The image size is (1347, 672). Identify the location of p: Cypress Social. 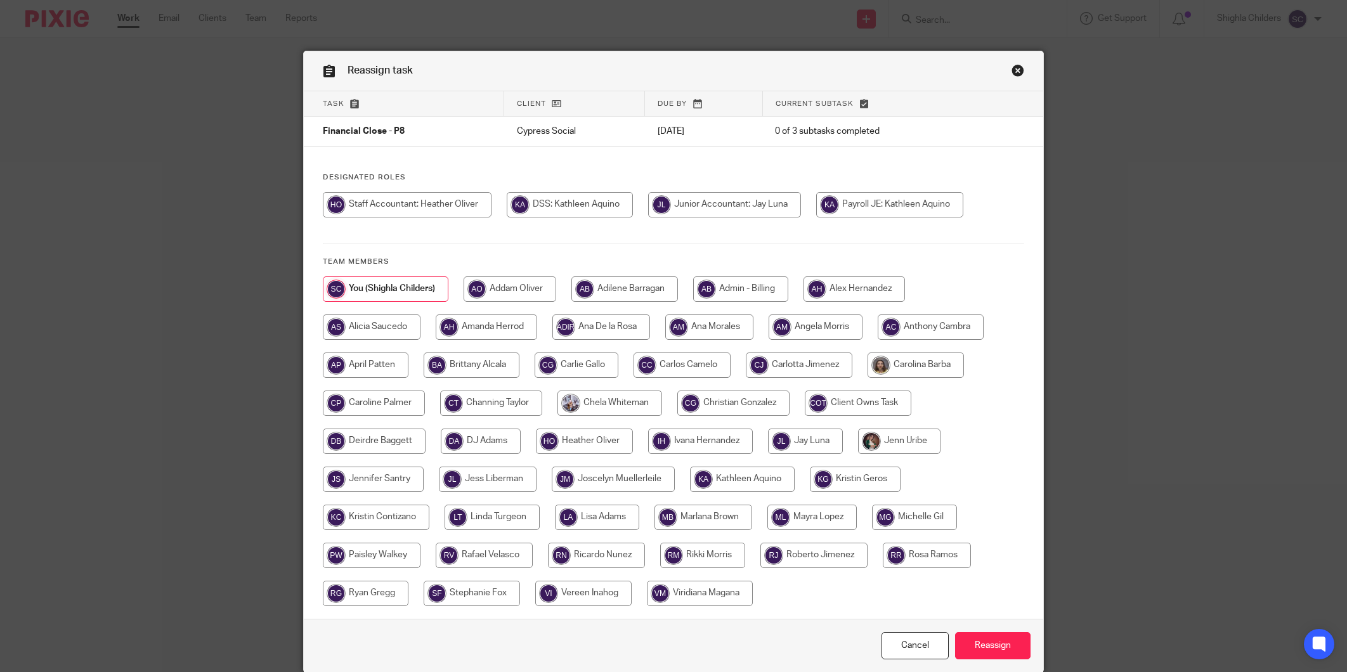
(575, 131).